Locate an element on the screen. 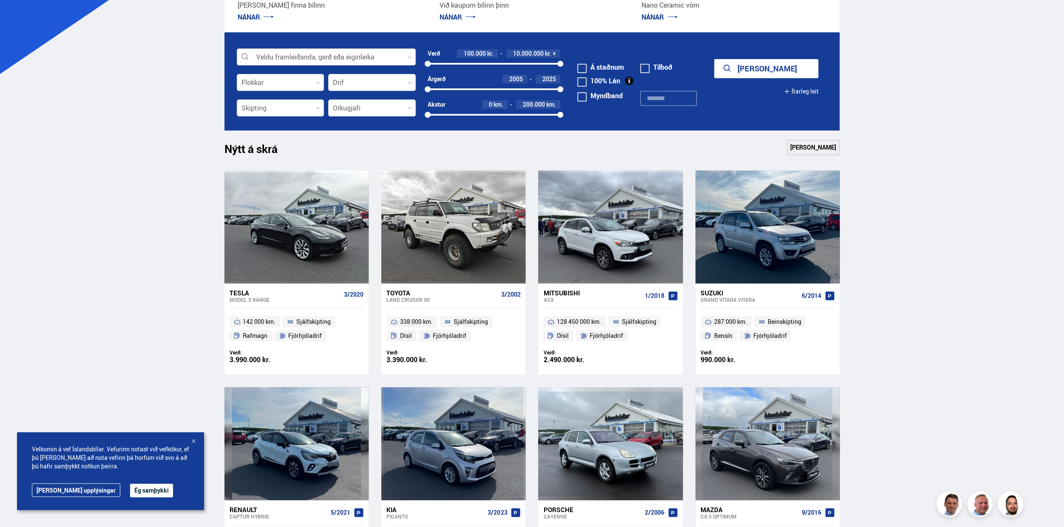 The width and height of the screenshot is (1064, 527). span: 142 000 km. is located at coordinates (259, 322).